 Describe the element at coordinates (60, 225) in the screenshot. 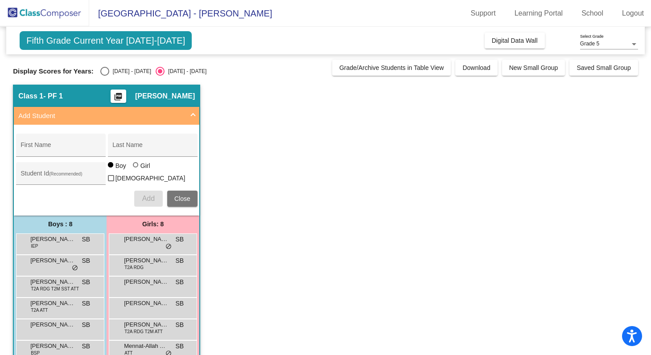

I see `div: Boys : 8` at that location.